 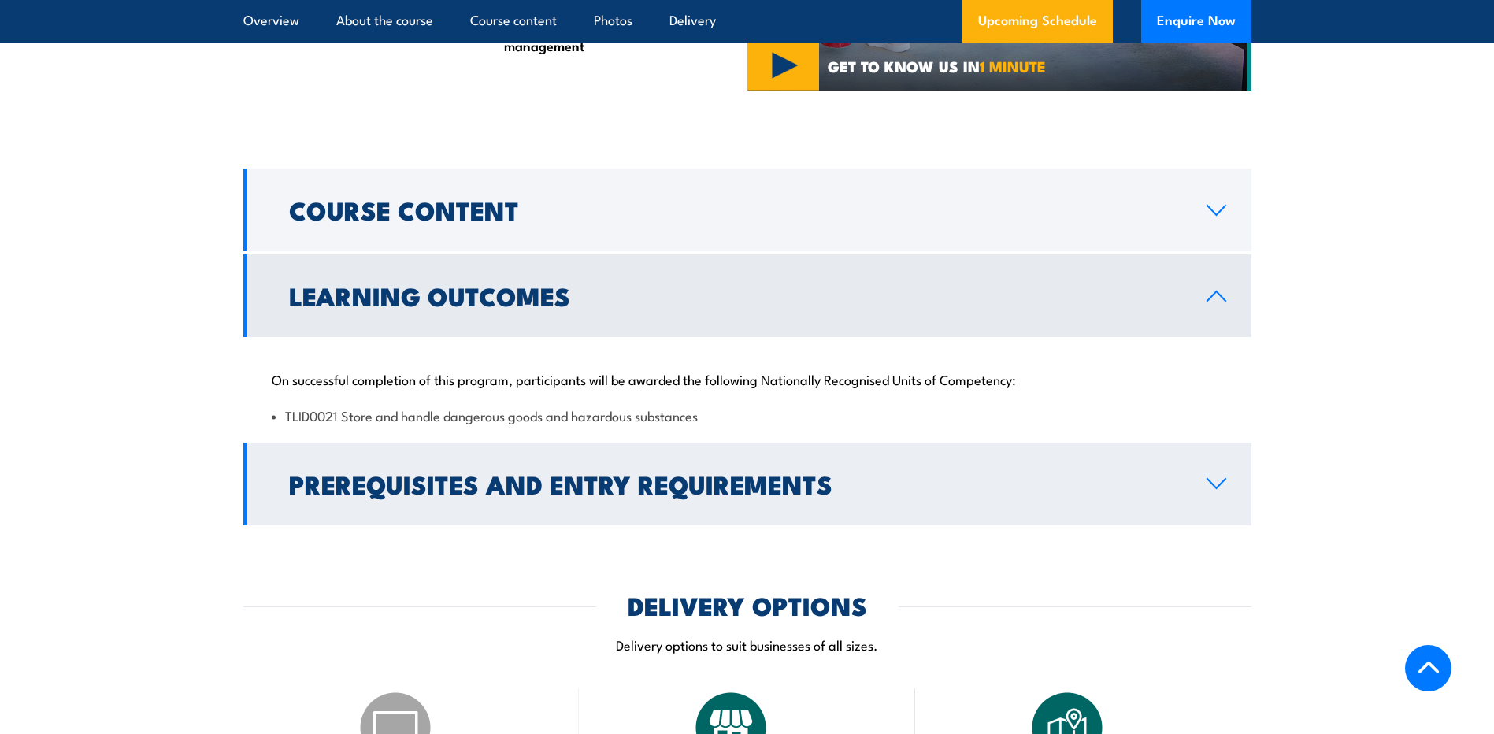 What do you see at coordinates (748, 605) in the screenshot?
I see `h2: DELIVERY OPTIONS` at bounding box center [748, 605].